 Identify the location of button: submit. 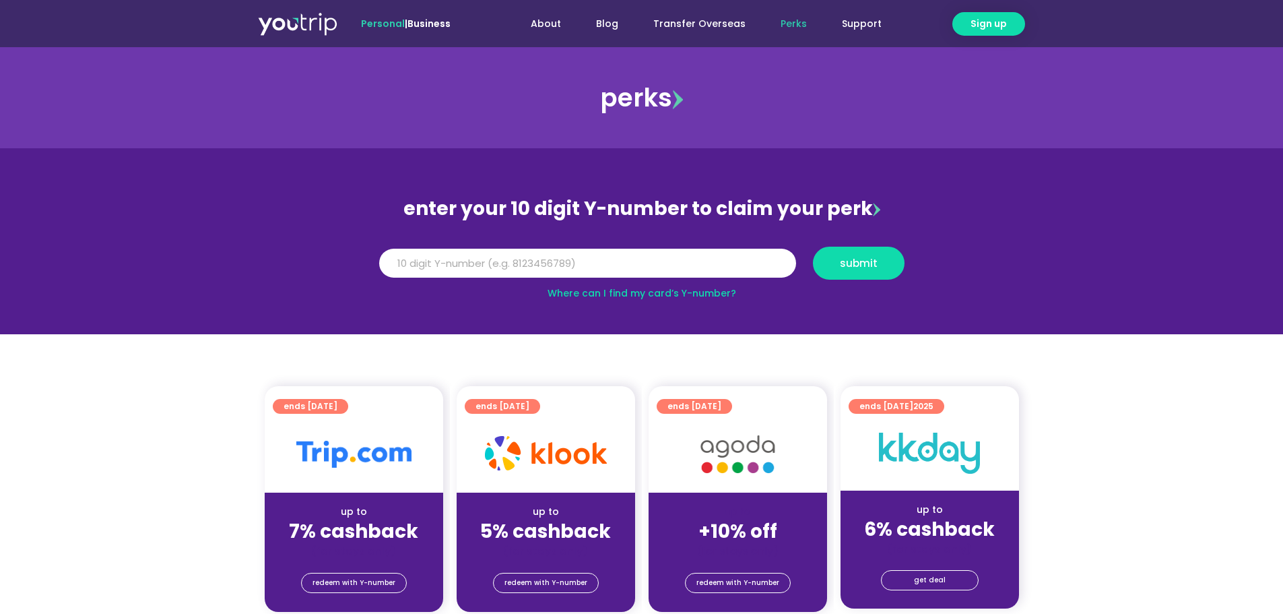
(859, 263).